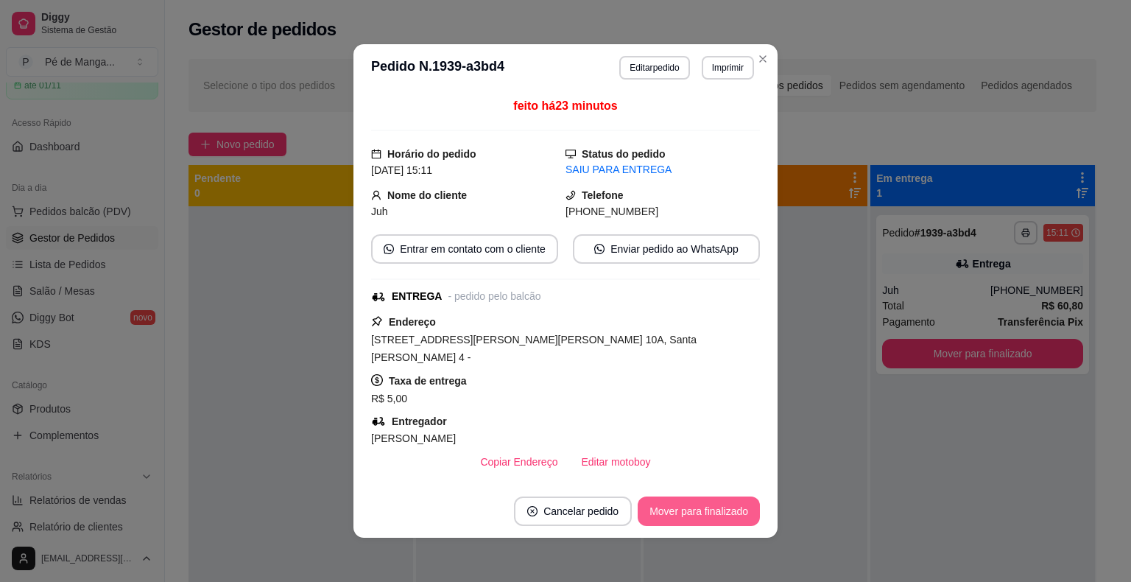 The height and width of the screenshot is (582, 1131). I want to click on span: feito há 23 minutos, so click(565, 105).